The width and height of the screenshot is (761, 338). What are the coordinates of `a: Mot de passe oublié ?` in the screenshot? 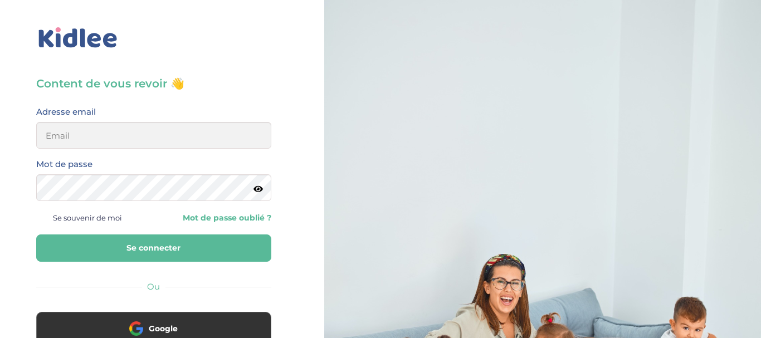 It's located at (217, 218).